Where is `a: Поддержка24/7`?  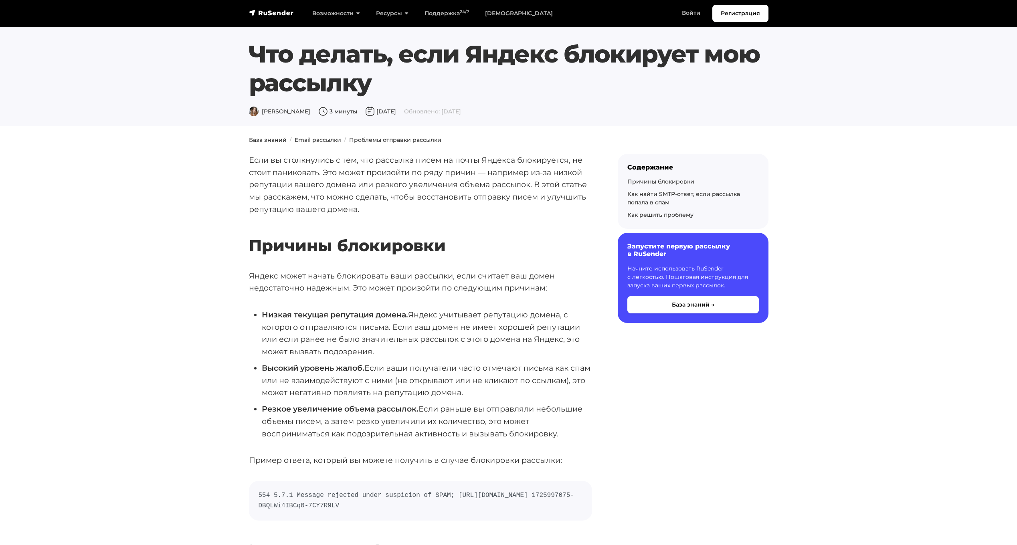 a: Поддержка24/7 is located at coordinates (447, 13).